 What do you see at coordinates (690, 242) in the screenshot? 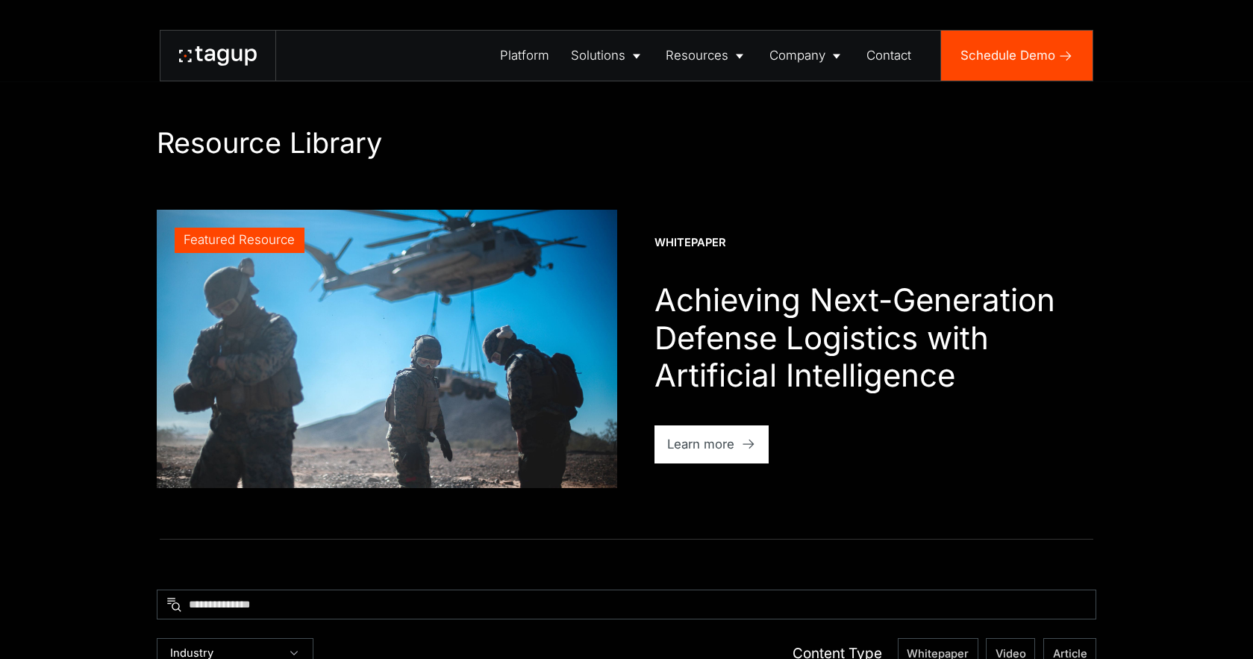
I see `div: Whitepaper` at bounding box center [690, 242].